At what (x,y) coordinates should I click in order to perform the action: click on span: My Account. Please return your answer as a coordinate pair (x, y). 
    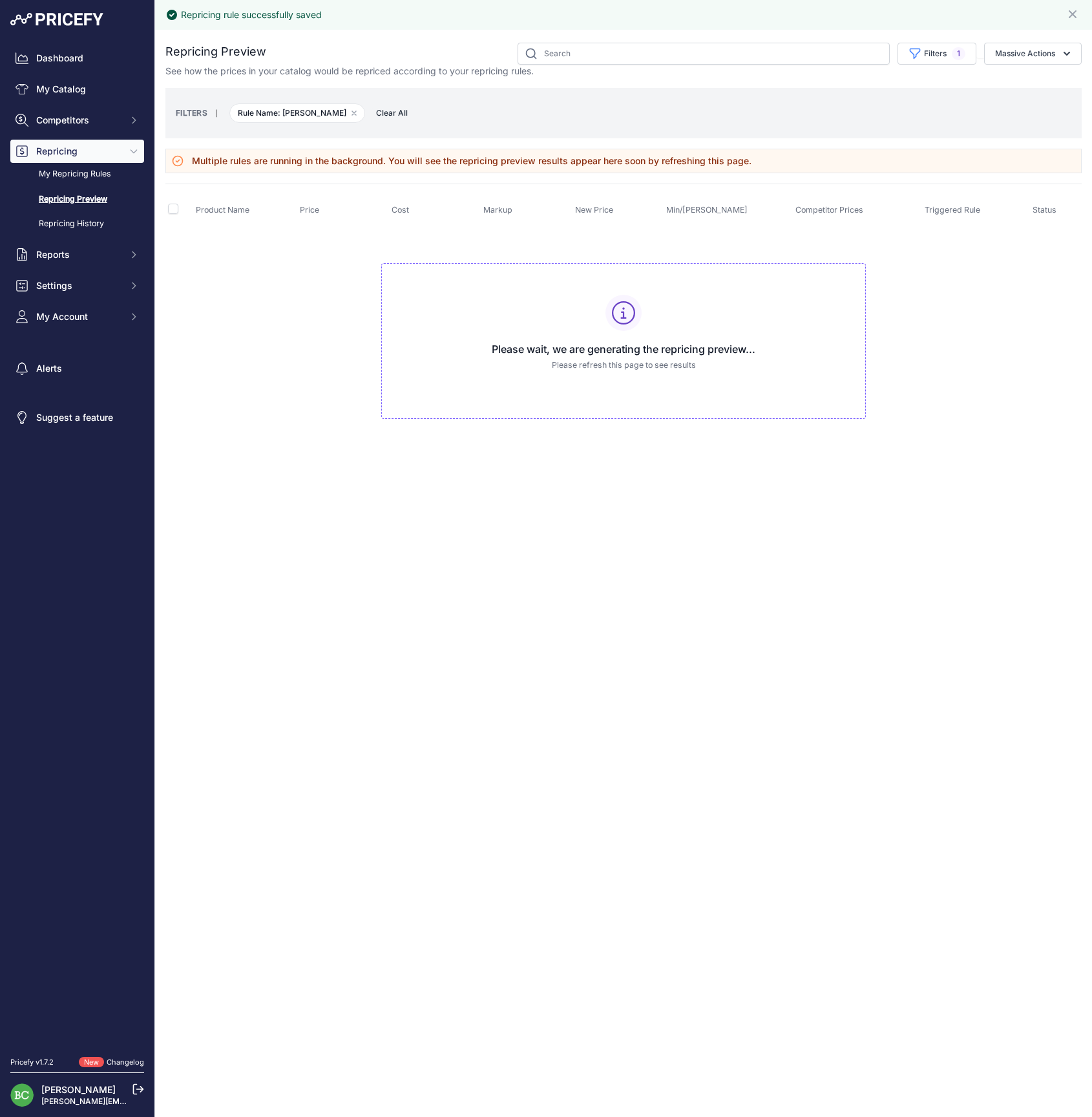
    Looking at the image, I should click on (78, 316).